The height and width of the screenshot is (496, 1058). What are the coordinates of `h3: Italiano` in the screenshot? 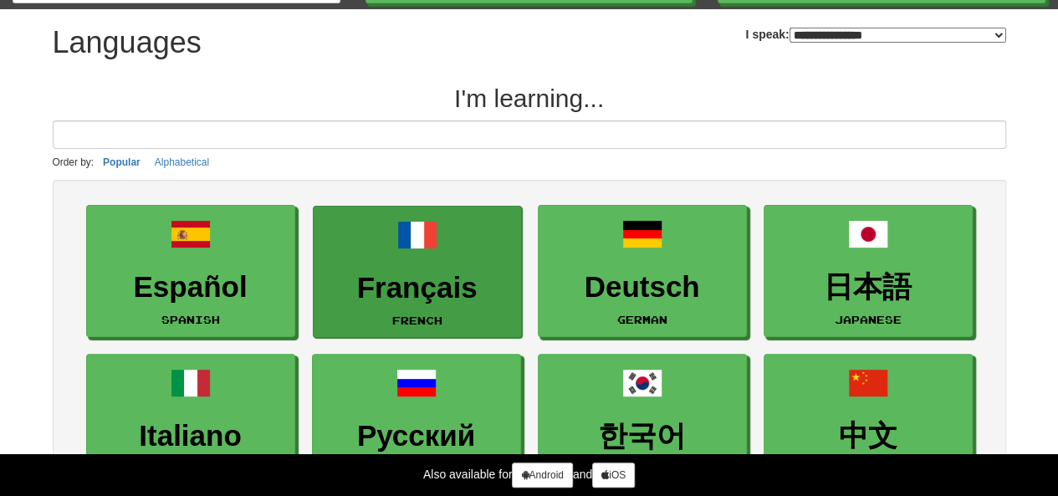 It's located at (191, 436).